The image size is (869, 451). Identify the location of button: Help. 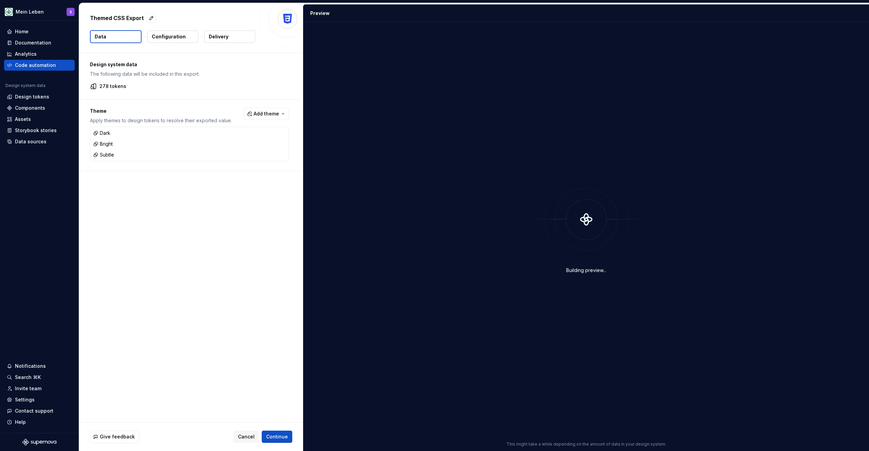
(39, 422).